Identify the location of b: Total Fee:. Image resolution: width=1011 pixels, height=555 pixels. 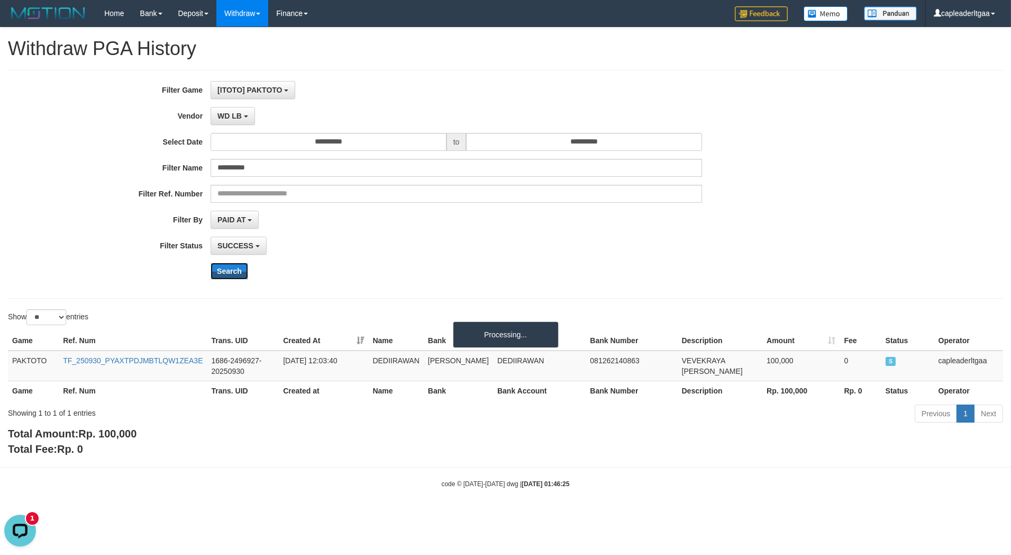
(46, 449).